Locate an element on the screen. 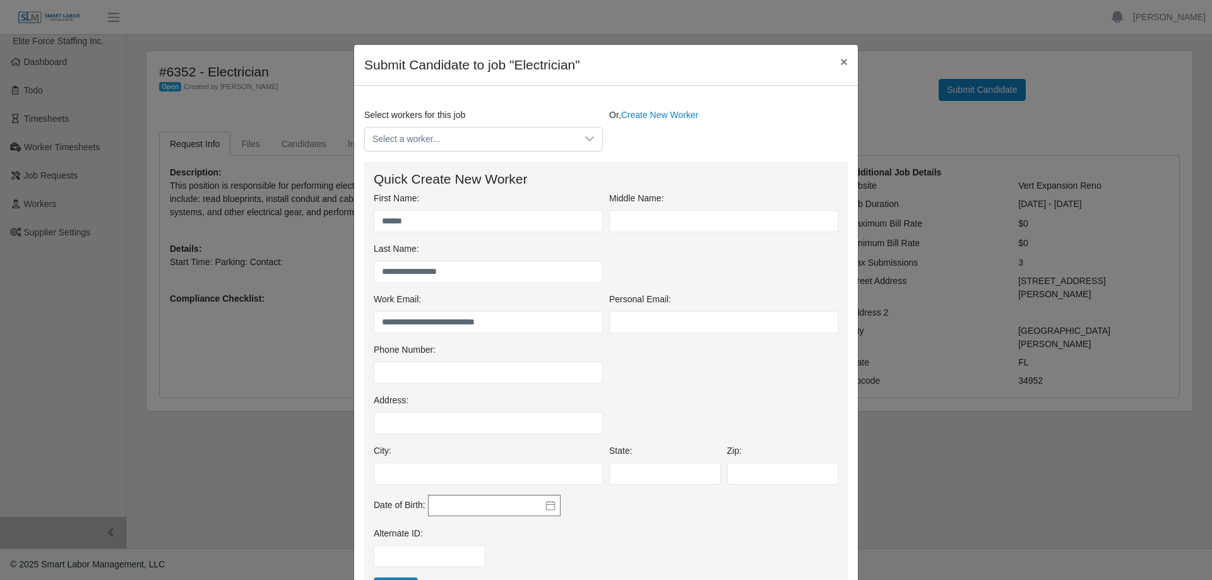  label: Select workers for this job is located at coordinates (415, 115).